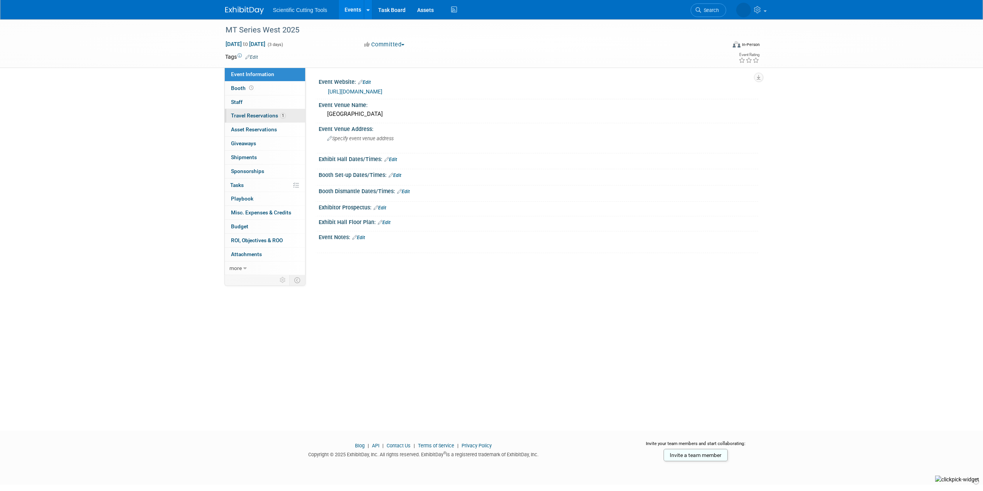  I want to click on span: Budget, so click(240, 226).